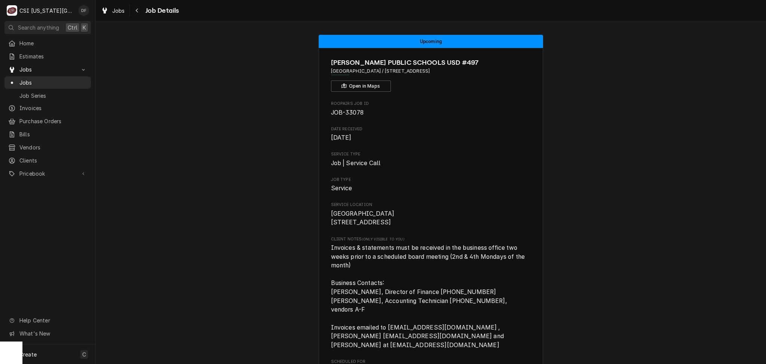 Image resolution: width=766 pixels, height=364 pixels. I want to click on a: Go to Help Center, so click(47, 320).